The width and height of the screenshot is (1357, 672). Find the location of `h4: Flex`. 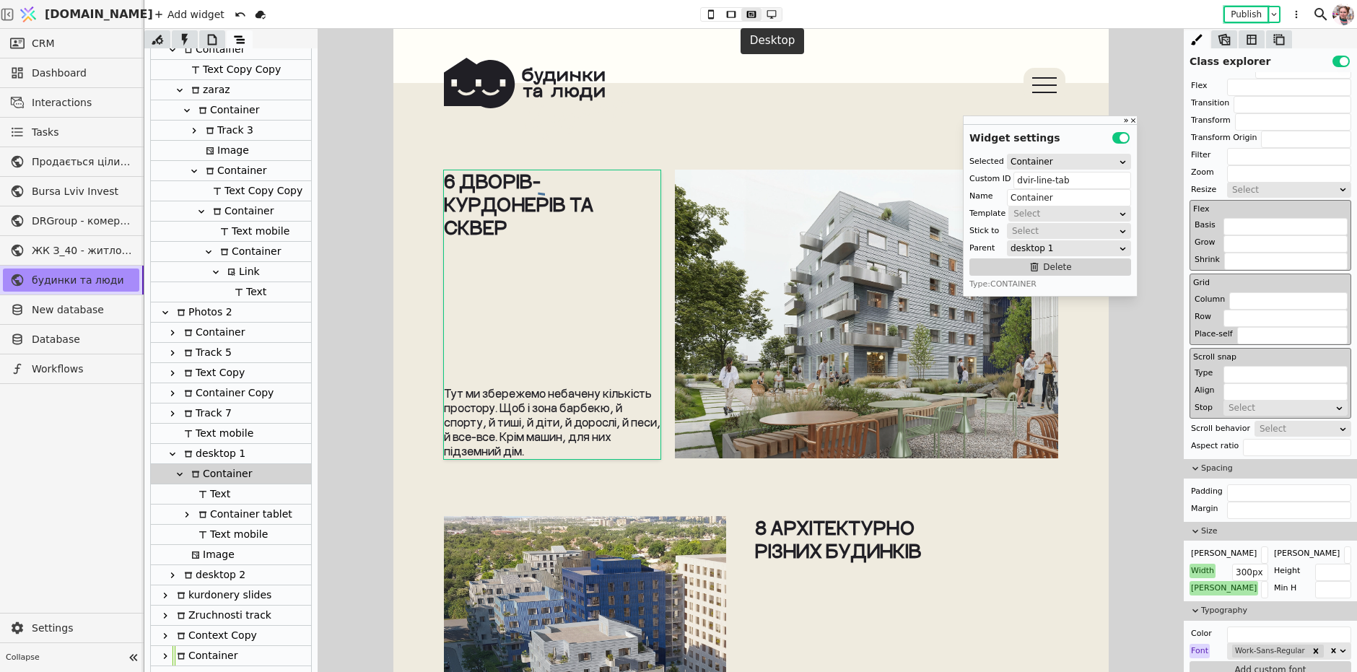

h4: Flex is located at coordinates (1271, 209).